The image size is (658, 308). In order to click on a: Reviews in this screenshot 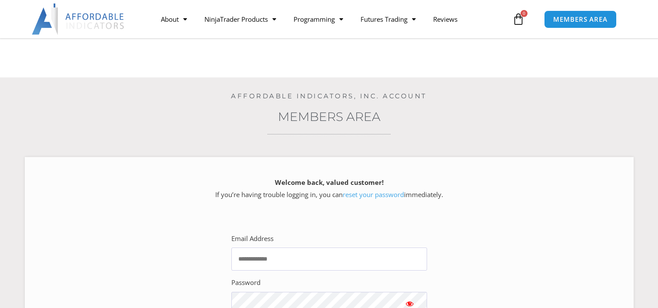, I will do `click(445, 19)`.